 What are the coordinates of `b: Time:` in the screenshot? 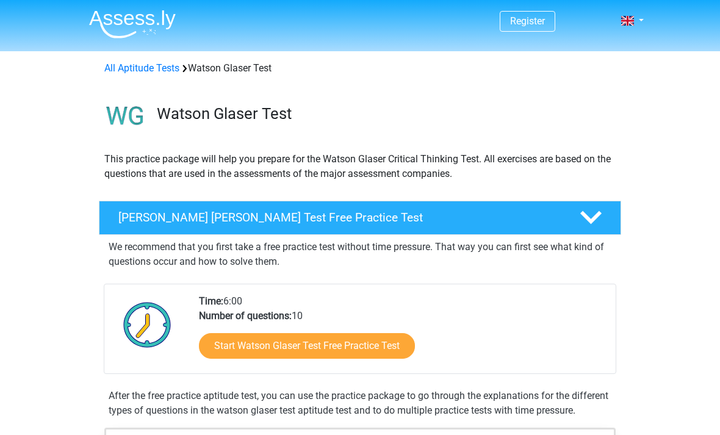 It's located at (211, 301).